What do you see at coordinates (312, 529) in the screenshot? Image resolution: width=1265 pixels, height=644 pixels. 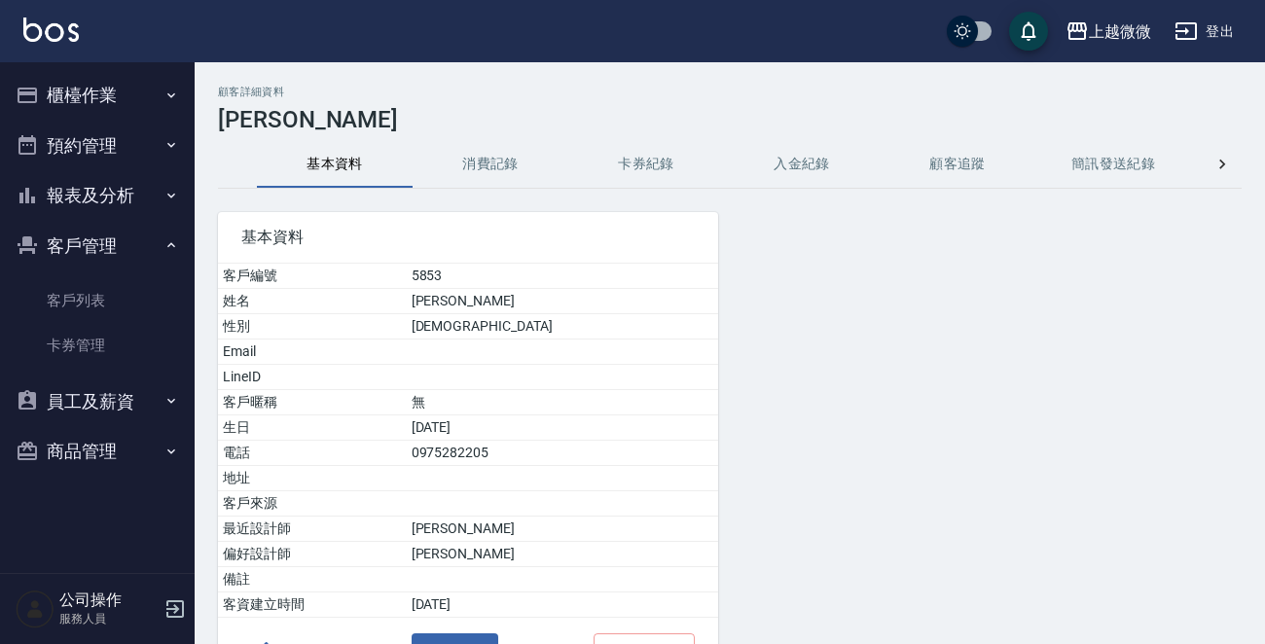 I see `td: 最近設計師` at bounding box center [312, 529].